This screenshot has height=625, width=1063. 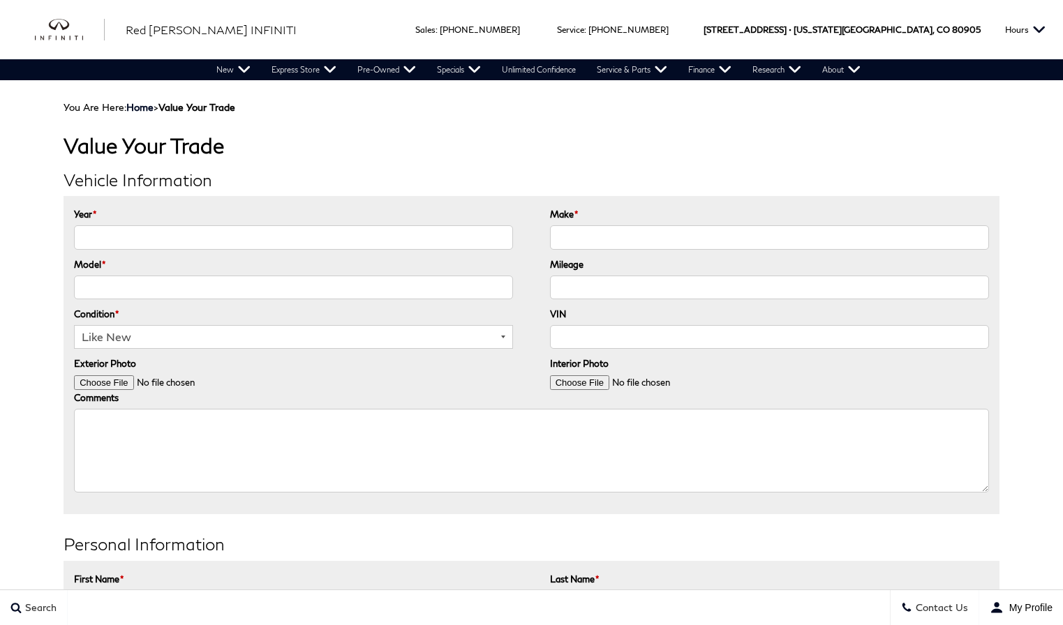 I want to click on a: Express Store, so click(x=304, y=70).